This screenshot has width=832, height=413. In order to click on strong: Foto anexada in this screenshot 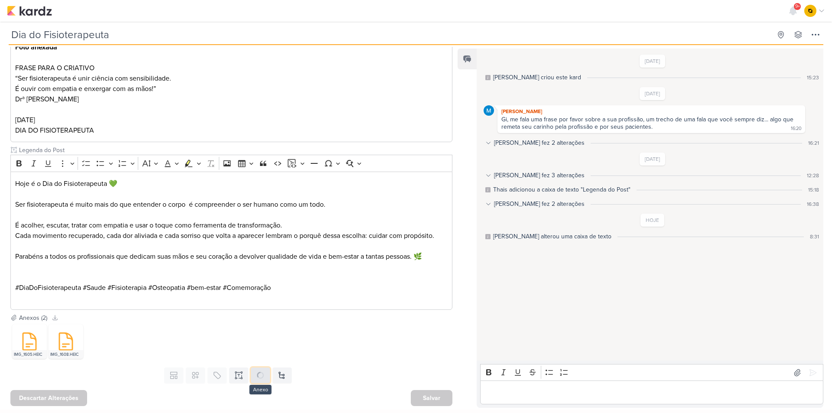, I will do `click(36, 47)`.